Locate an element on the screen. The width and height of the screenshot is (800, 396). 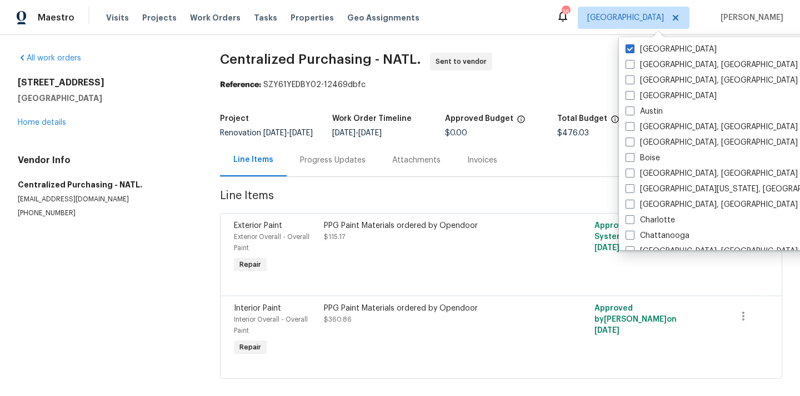
span: Approved by Refurby System User on is located at coordinates (634, 237).